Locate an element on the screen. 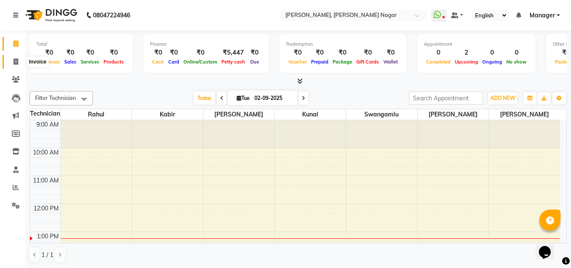 The width and height of the screenshot is (571, 268). span: Rahul is located at coordinates (96, 114).